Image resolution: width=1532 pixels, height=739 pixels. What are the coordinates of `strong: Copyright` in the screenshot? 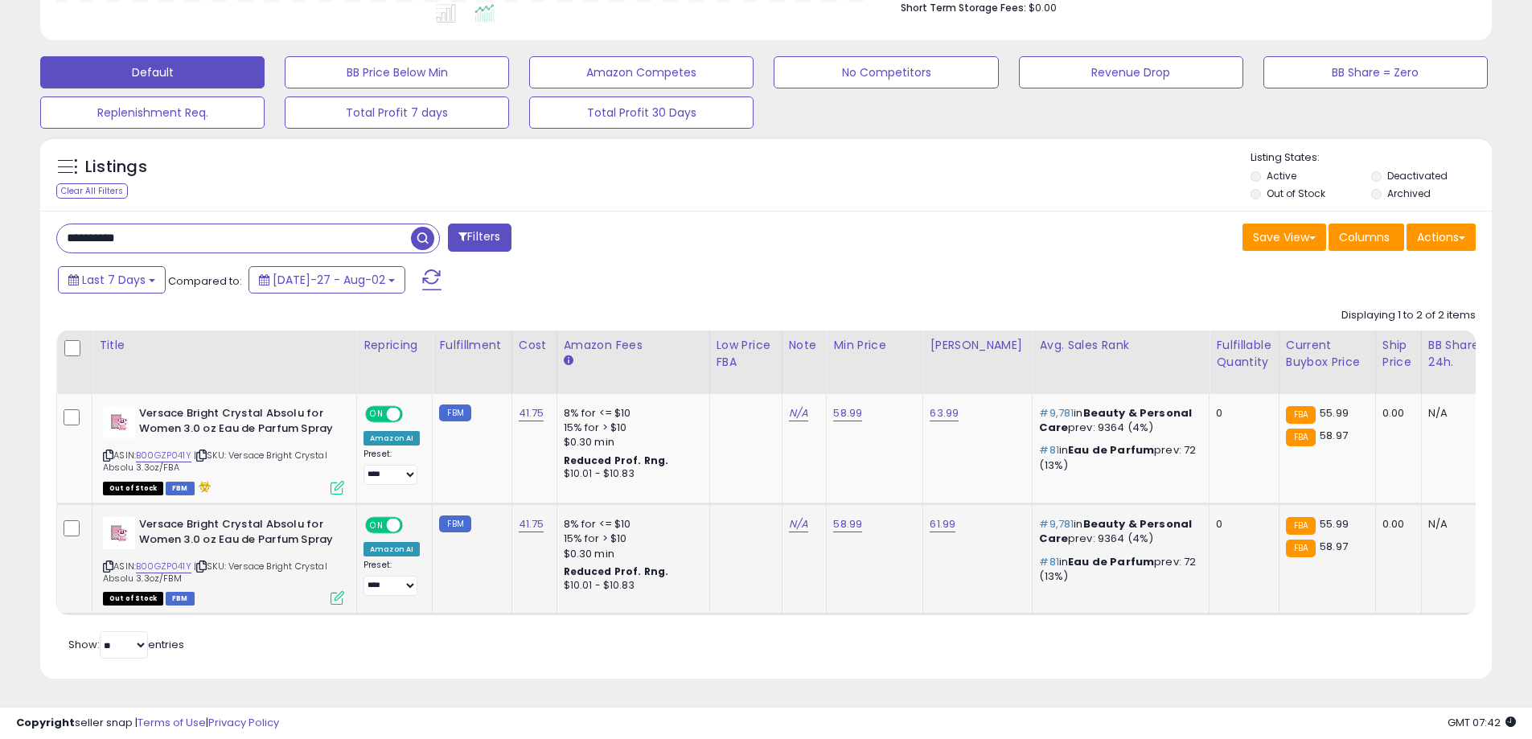 It's located at (45, 722).